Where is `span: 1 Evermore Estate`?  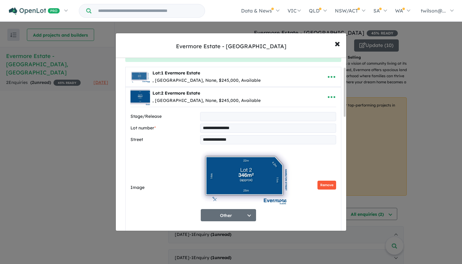
span: 1 Evermore Estate is located at coordinates (181, 73).